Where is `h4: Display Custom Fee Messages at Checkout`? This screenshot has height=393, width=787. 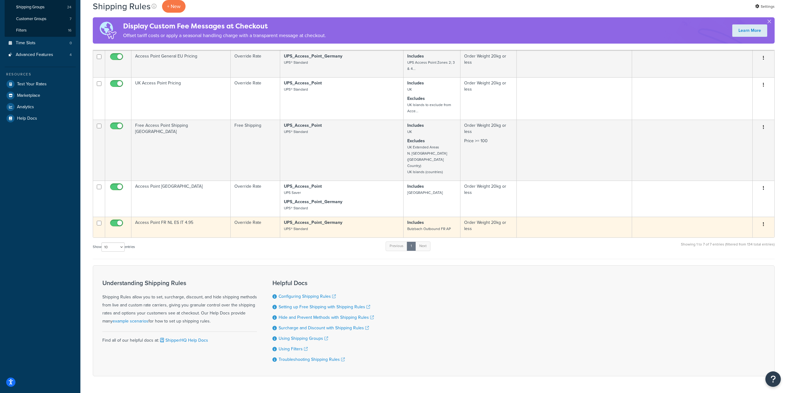 h4: Display Custom Fee Messages at Checkout is located at coordinates (224, 26).